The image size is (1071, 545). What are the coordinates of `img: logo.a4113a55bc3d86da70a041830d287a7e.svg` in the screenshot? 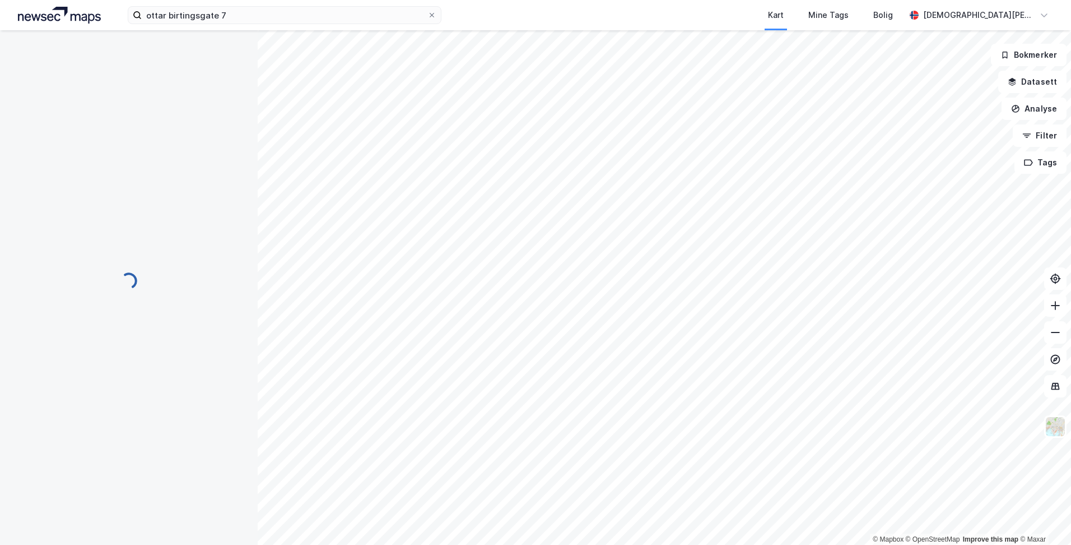 It's located at (59, 15).